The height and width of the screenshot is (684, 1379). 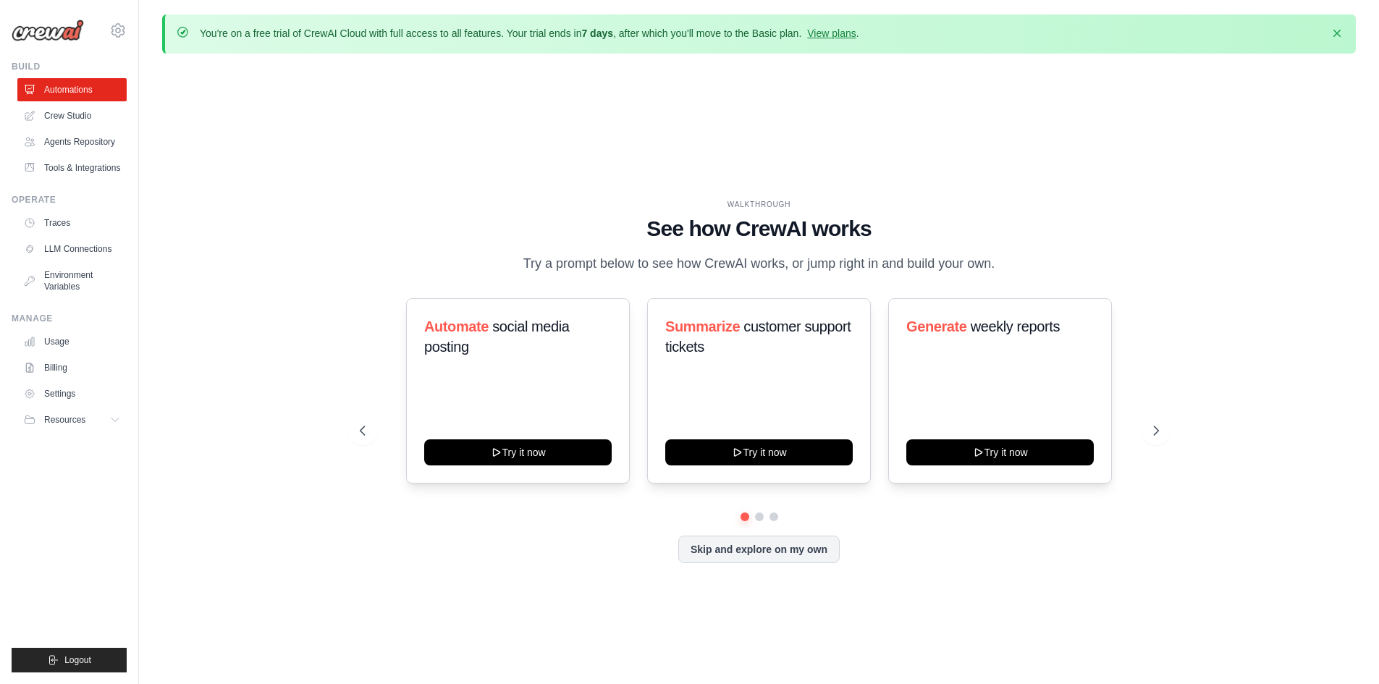 What do you see at coordinates (529, 33) in the screenshot?
I see `p: You're on a free trial of CrewAI Cloud with full access to all features. Your trial ends in , aft...` at bounding box center [529, 33].